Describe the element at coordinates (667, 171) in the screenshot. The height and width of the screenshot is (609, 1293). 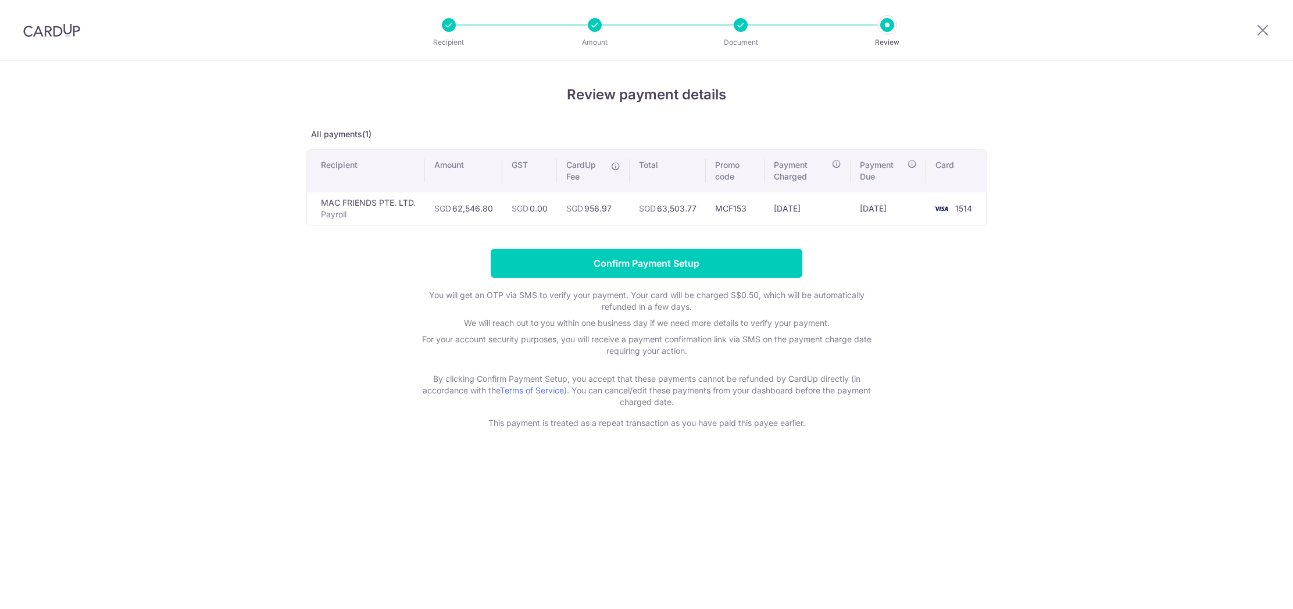
I see `th: Total` at that location.